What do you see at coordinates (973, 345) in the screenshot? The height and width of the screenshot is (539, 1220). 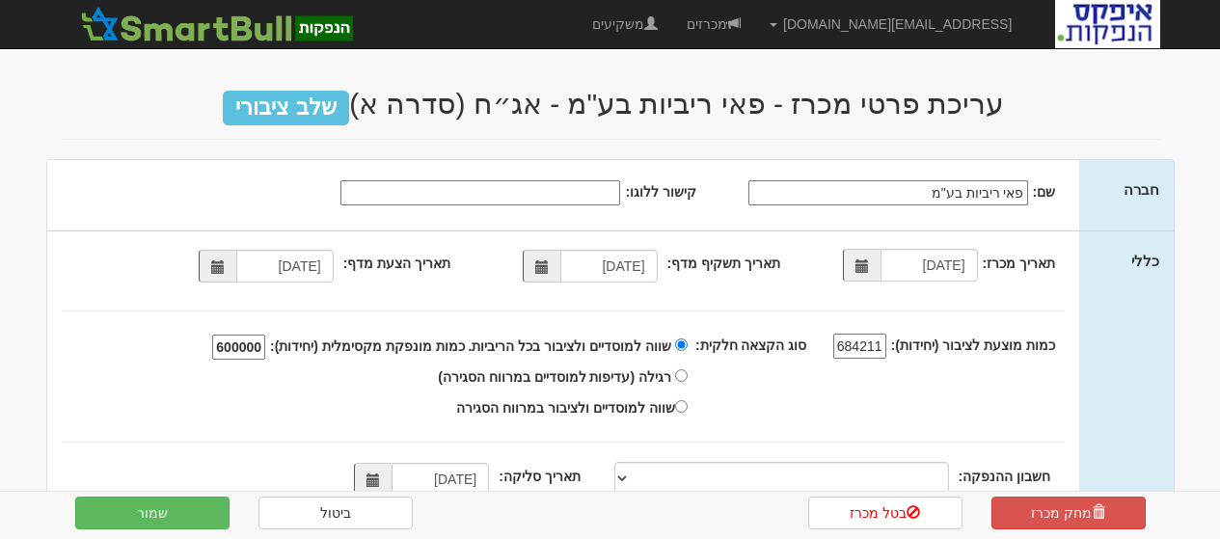 I see `label: כמות מוצעת לציבור (יחידות):` at bounding box center [973, 345].